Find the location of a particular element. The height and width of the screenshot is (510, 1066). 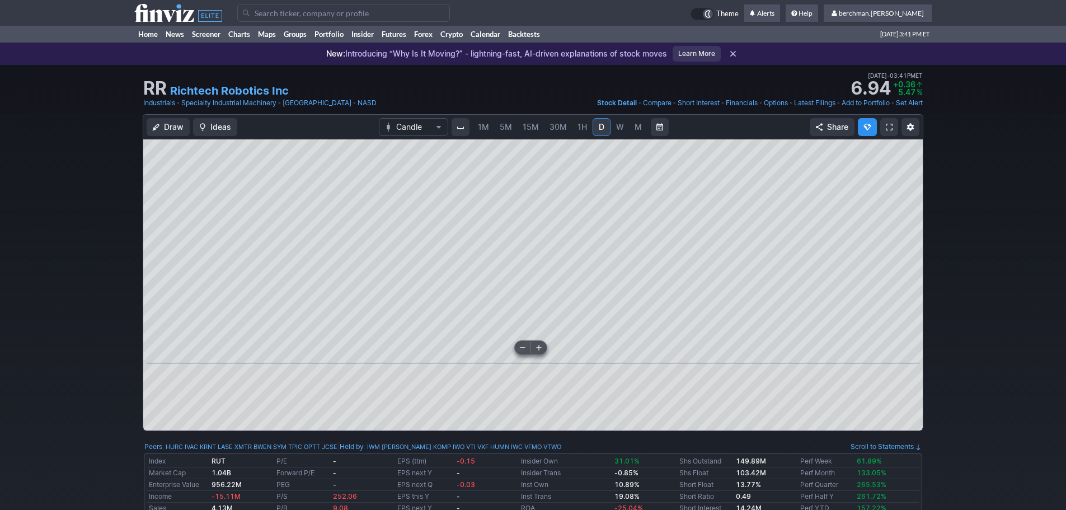

p: Introducing “Why Is It Moving?” - lightning-fast, AI-driven explanations of stock moves is located at coordinates (496, 54).